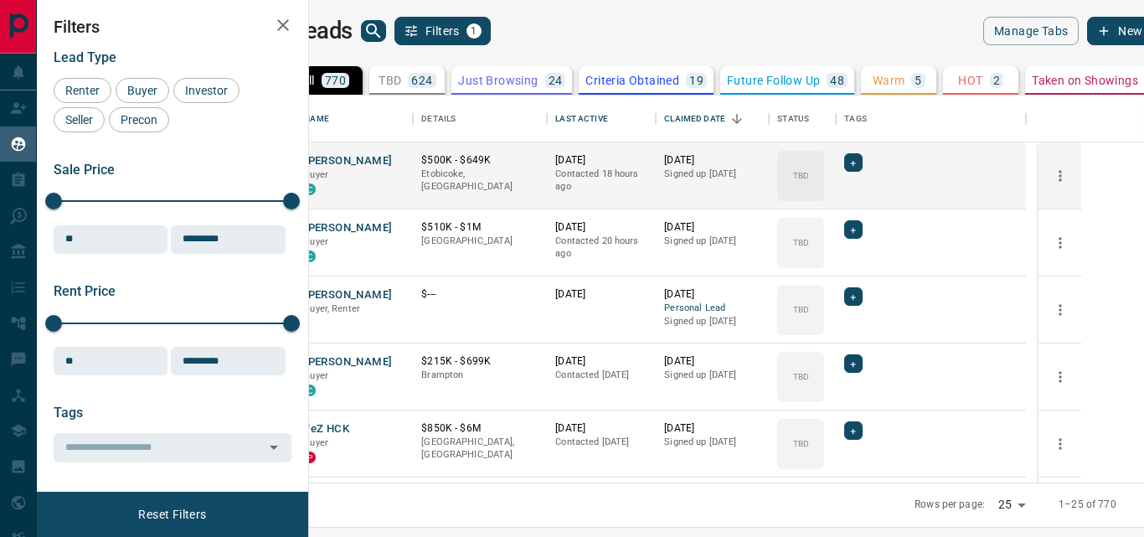 This screenshot has height=537, width=1144. I want to click on div: 25, so click(1011, 504).